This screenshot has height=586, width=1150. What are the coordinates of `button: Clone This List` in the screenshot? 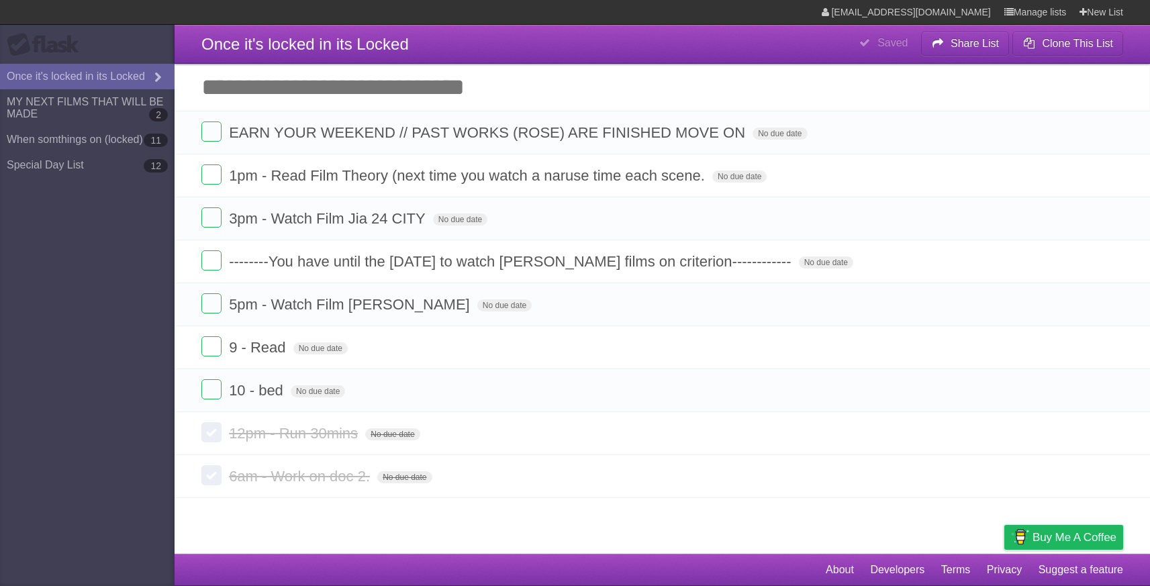 It's located at (1067, 44).